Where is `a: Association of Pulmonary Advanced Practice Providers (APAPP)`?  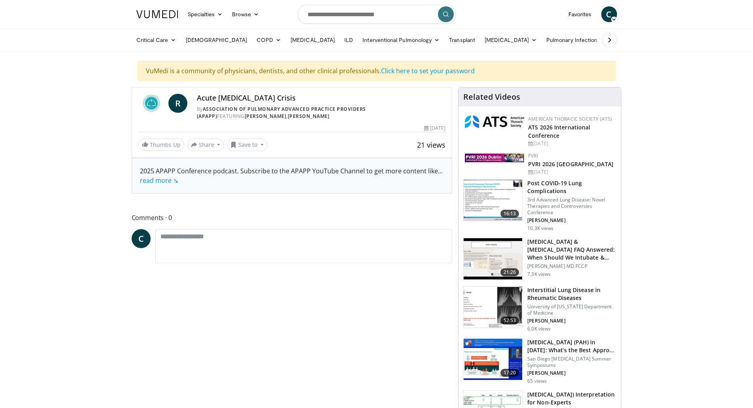 a: Association of Pulmonary Advanced Practice Providers (APAPP) is located at coordinates (281, 112).